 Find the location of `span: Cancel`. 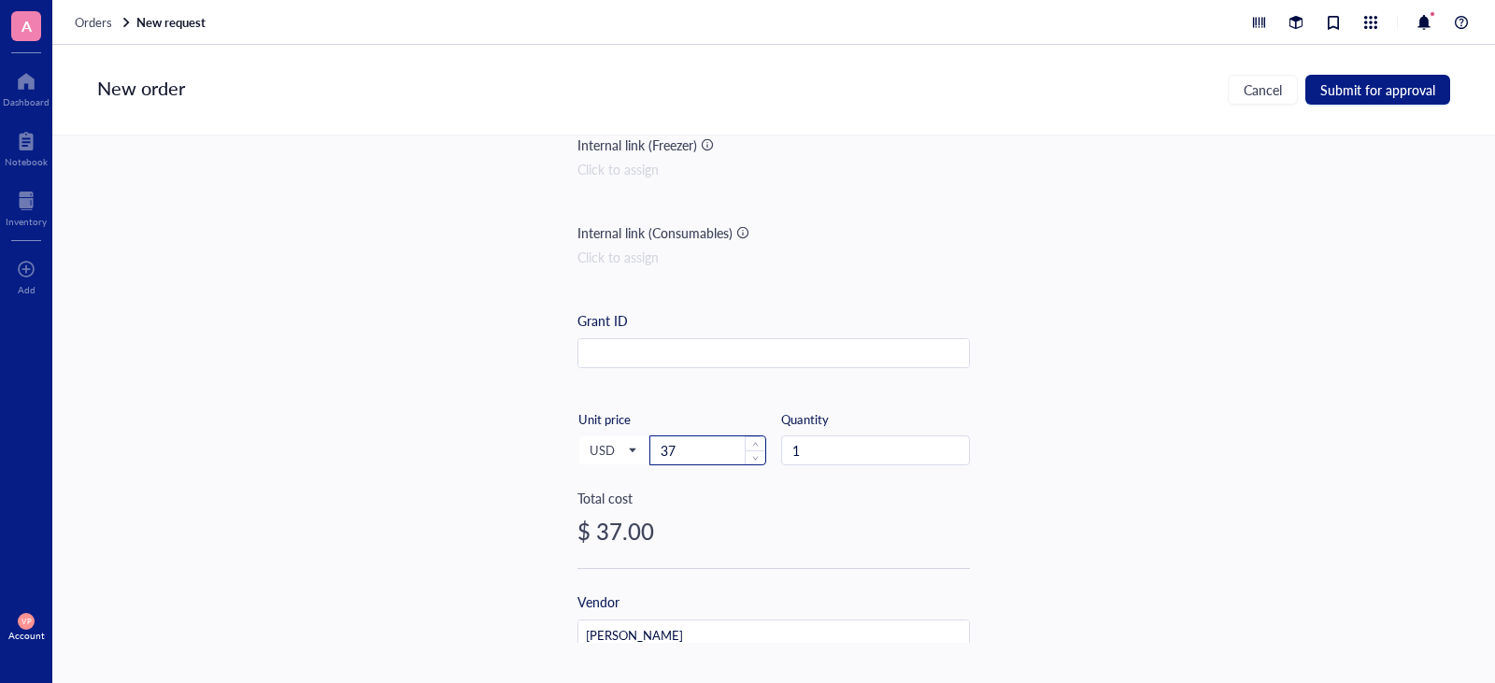

span: Cancel is located at coordinates (1262, 90).